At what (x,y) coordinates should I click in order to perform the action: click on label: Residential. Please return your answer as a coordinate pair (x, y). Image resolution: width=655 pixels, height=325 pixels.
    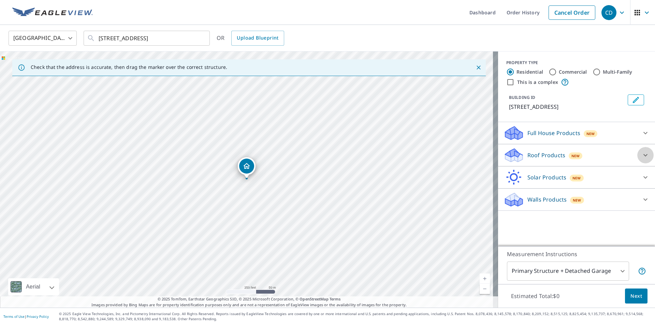
    Looking at the image, I should click on (529, 72).